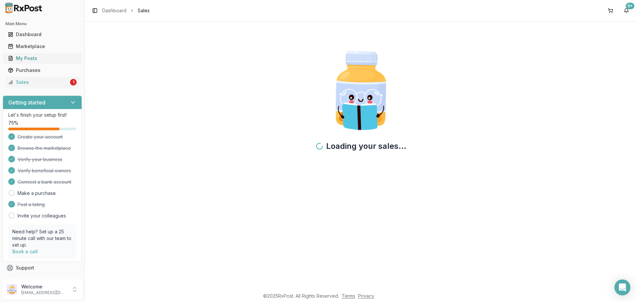 This screenshot has width=637, height=302. What do you see at coordinates (42, 280) in the screenshot?
I see `button: Feedback` at bounding box center [42, 280].